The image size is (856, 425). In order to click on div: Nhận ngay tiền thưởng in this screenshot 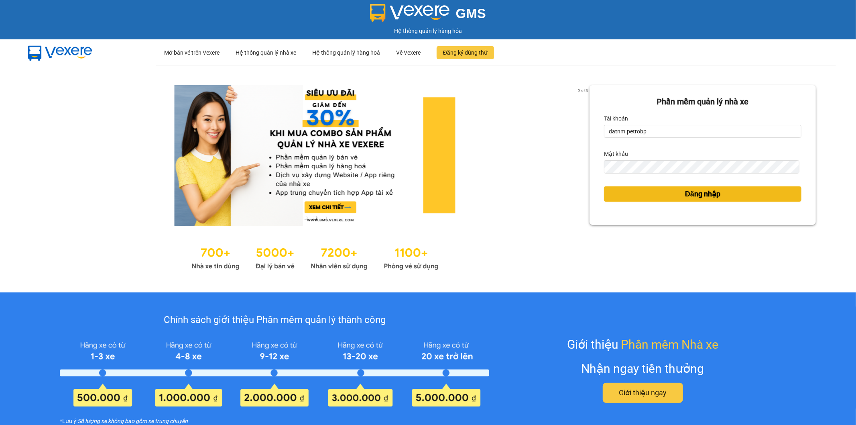, I will do `click(643, 368)`.